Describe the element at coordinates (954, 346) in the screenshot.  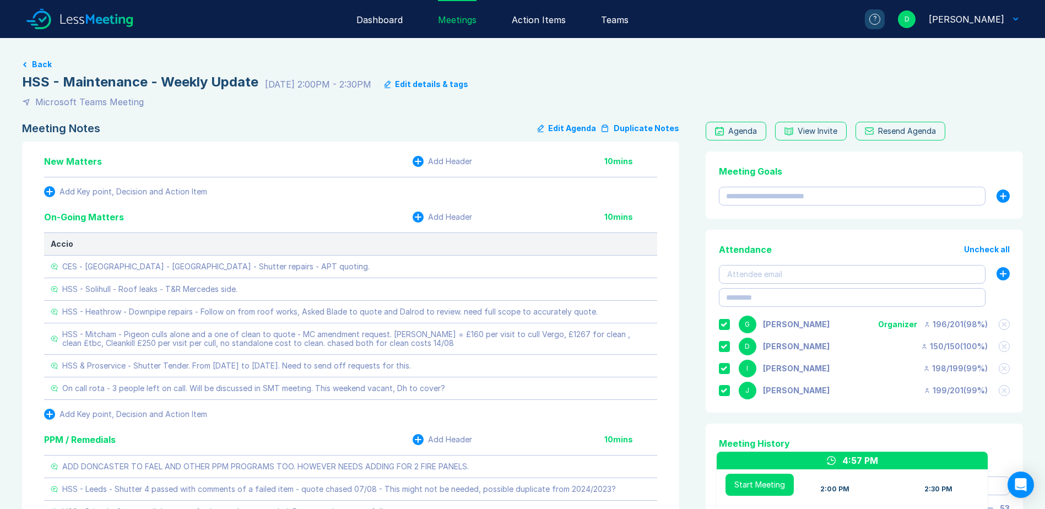
I see `div: 150 / 150 ( 100 %)` at that location.